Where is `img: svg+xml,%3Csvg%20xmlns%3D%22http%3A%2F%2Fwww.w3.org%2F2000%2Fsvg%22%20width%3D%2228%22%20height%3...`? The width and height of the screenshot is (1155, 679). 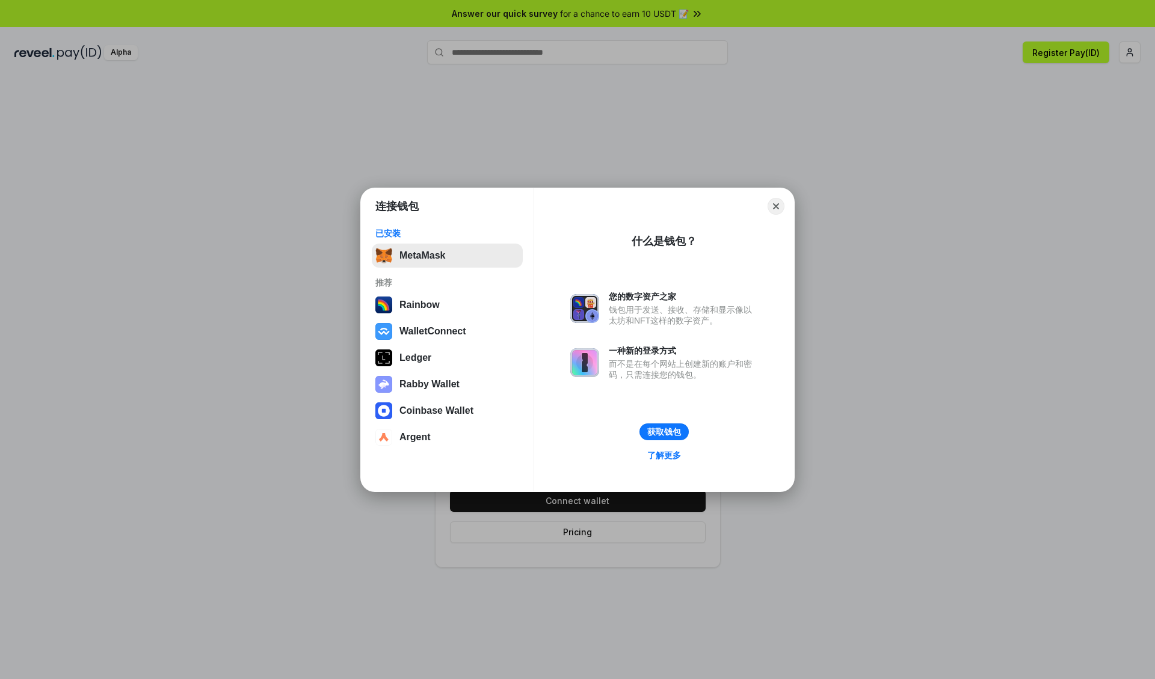
img: svg+xml,%3Csvg%20xmlns%3D%22http%3A%2F%2Fwww.w3.org%2F2000%2Fsvg%22%20width%3D%2228%22%20height%3... is located at coordinates (384, 358).